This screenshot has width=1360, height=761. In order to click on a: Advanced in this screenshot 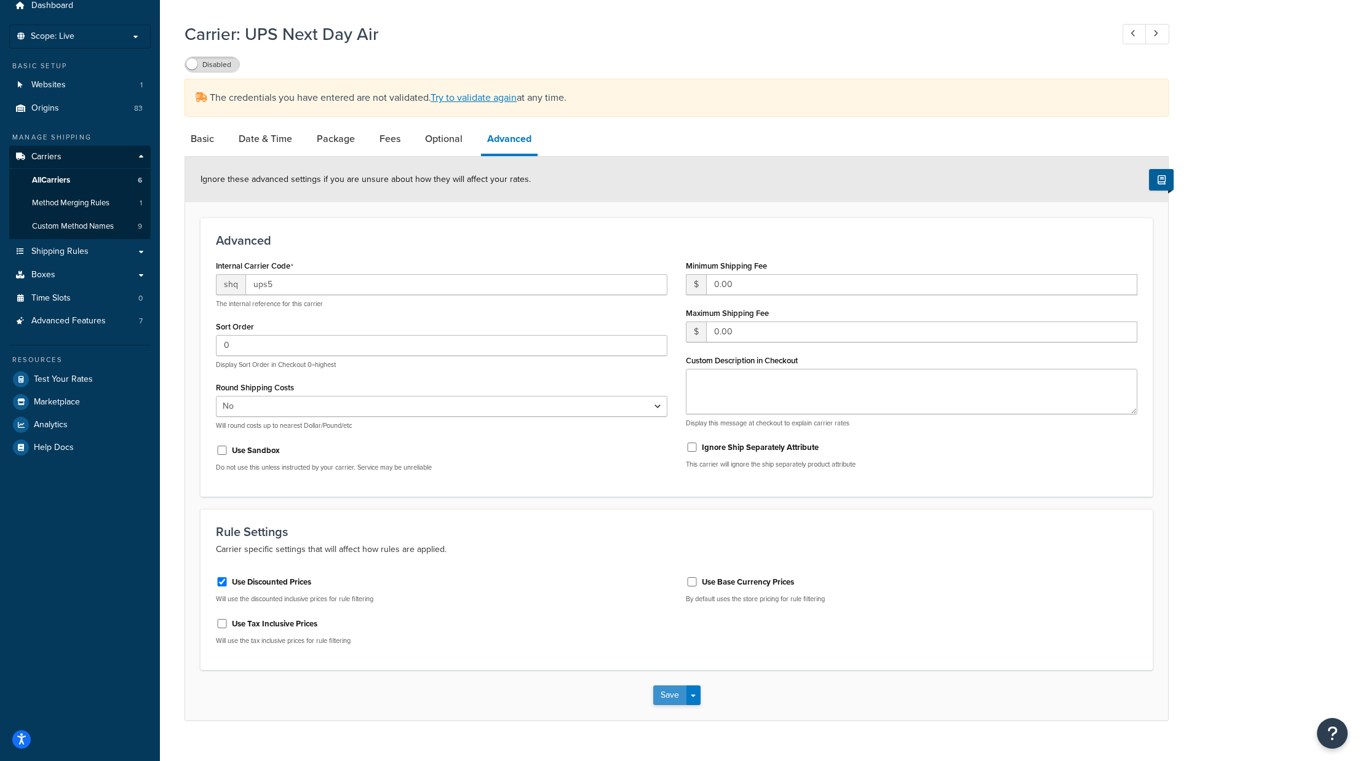, I will do `click(509, 140)`.